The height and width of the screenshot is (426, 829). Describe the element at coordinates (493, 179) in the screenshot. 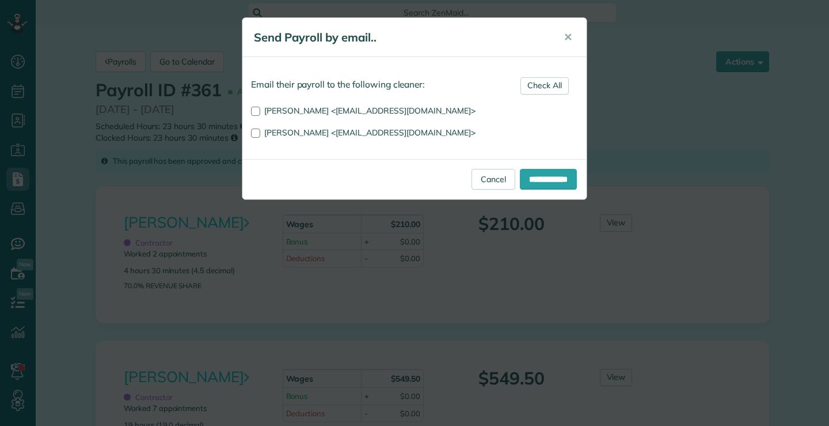

I see `a: Cancel` at that location.